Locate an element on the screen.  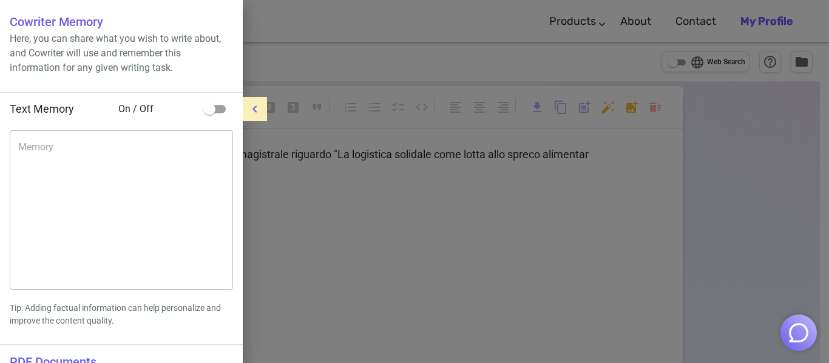
img: Close chat is located at coordinates (798, 333).